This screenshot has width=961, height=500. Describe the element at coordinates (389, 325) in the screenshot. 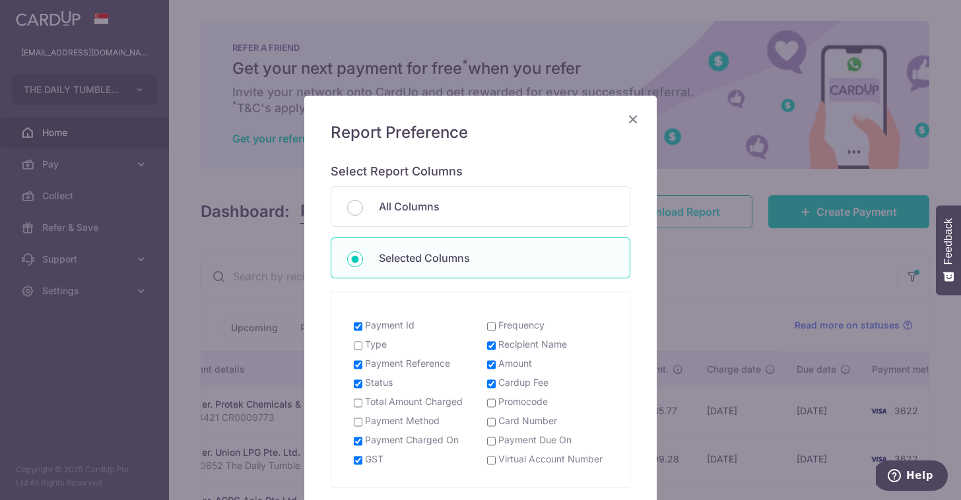

I see `label: Payment Id` at that location.